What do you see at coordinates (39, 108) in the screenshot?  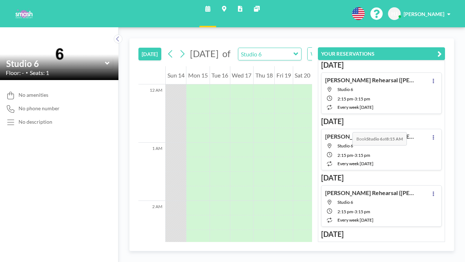 I see `span: No phone number` at bounding box center [39, 108].